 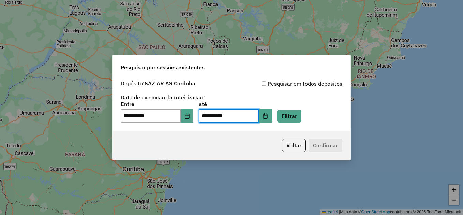 I want to click on button: Voltar, so click(x=294, y=145).